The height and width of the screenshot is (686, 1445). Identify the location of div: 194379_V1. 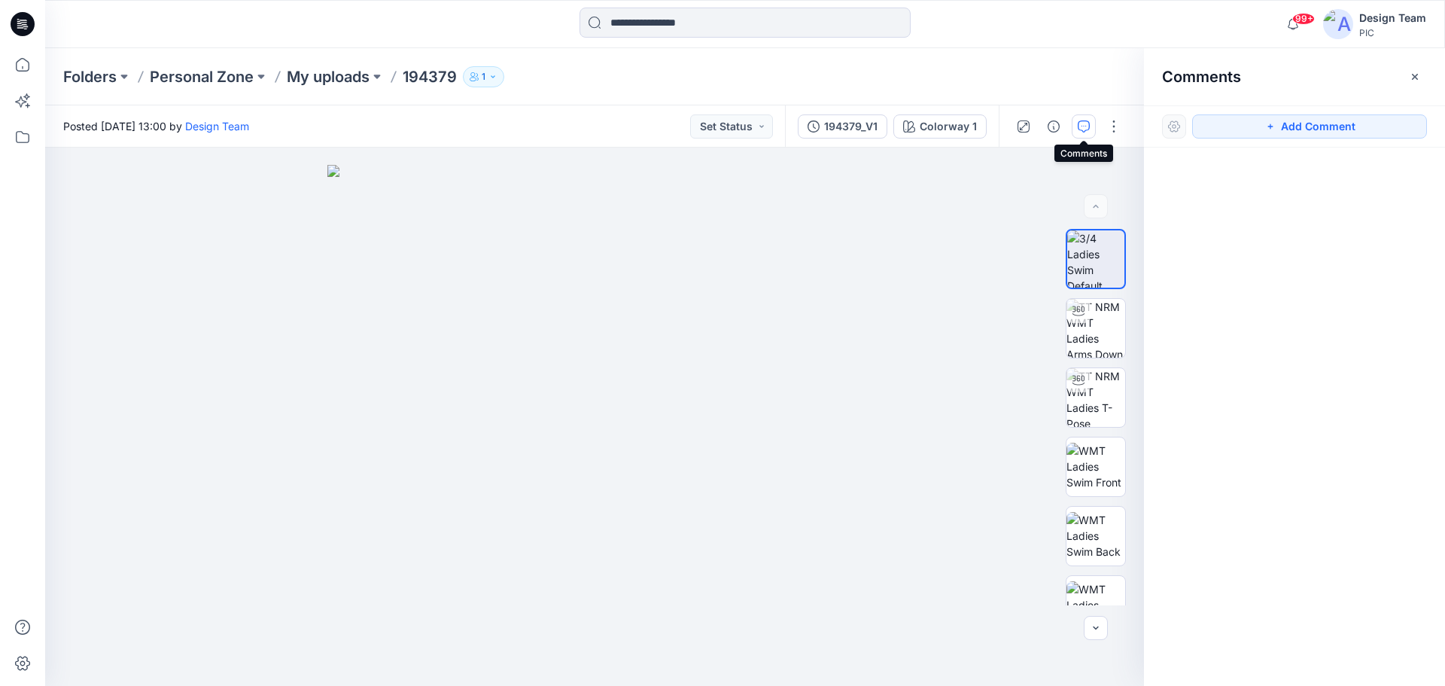
(850, 126).